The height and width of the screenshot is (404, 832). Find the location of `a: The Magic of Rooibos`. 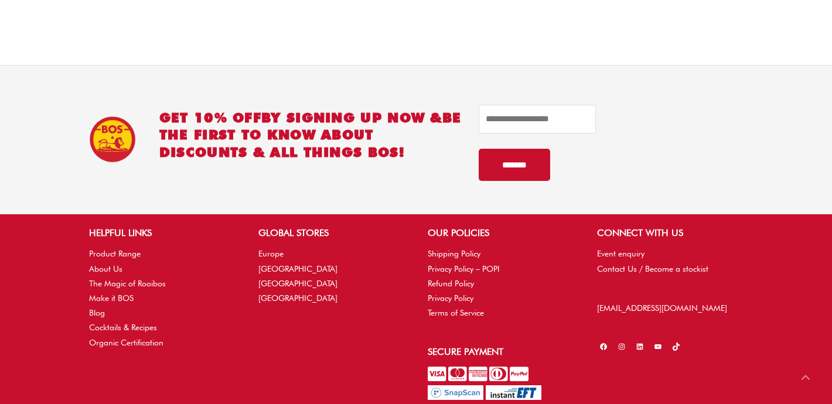

a: The Magic of Rooibos is located at coordinates (127, 284).